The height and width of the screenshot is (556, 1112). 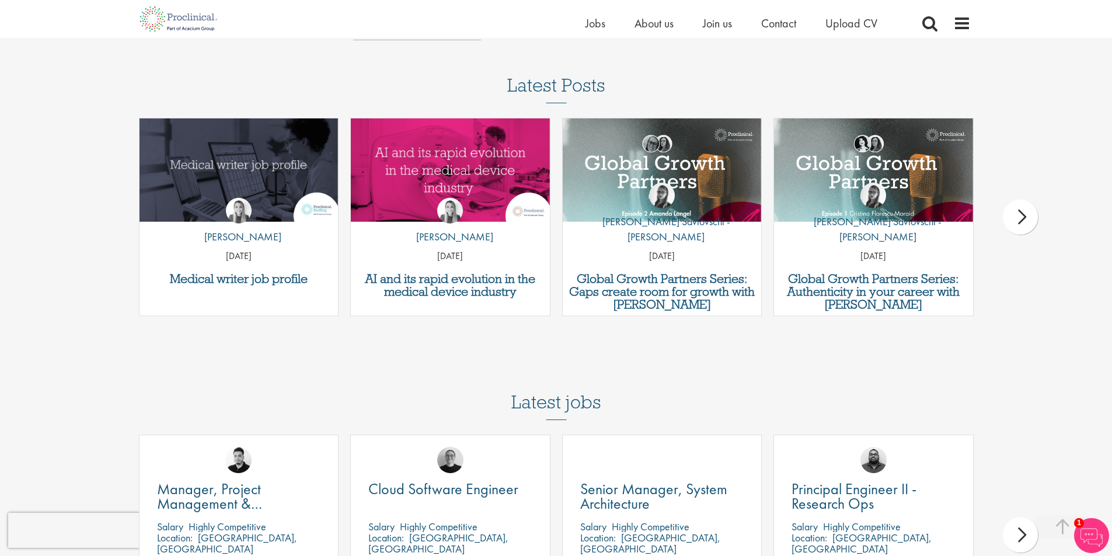 What do you see at coordinates (443, 489) in the screenshot?
I see `span: Cloud Software Engineer` at bounding box center [443, 489].